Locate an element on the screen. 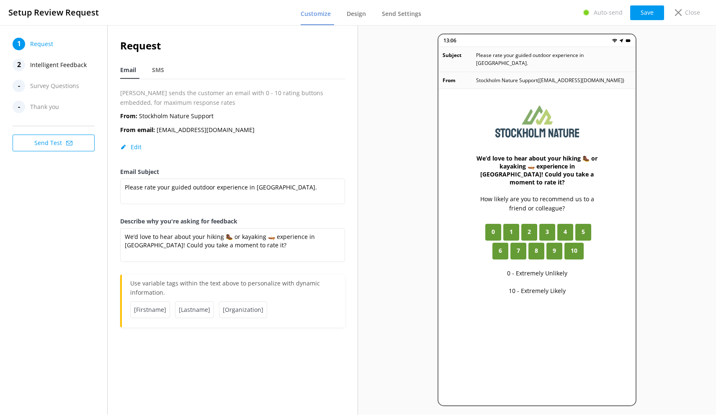 This screenshot has width=716, height=415. button: Send Test is located at coordinates (54, 143).